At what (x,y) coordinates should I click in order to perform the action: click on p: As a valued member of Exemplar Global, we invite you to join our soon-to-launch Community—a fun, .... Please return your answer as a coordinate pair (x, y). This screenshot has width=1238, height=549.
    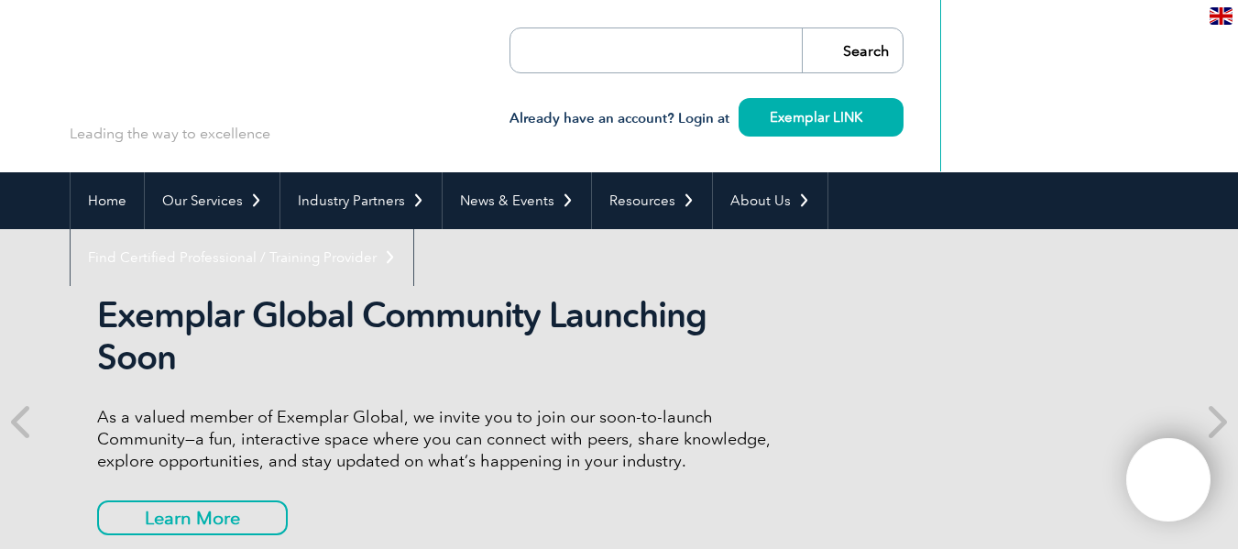
    Looking at the image, I should click on (441, 439).